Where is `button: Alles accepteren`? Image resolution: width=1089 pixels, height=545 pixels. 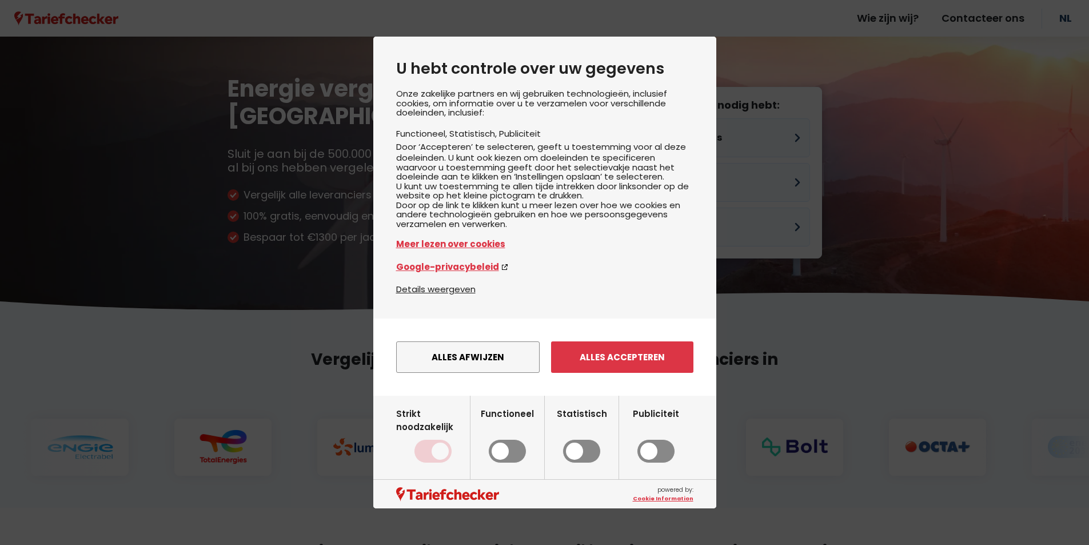 button: Alles accepteren is located at coordinates (622, 357).